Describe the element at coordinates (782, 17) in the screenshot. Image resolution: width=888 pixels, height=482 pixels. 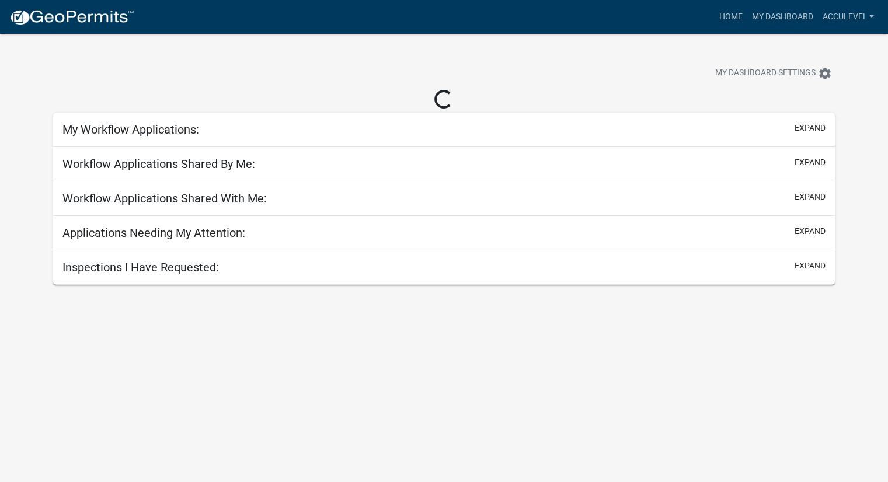
I see `a: My Dashboard` at that location.